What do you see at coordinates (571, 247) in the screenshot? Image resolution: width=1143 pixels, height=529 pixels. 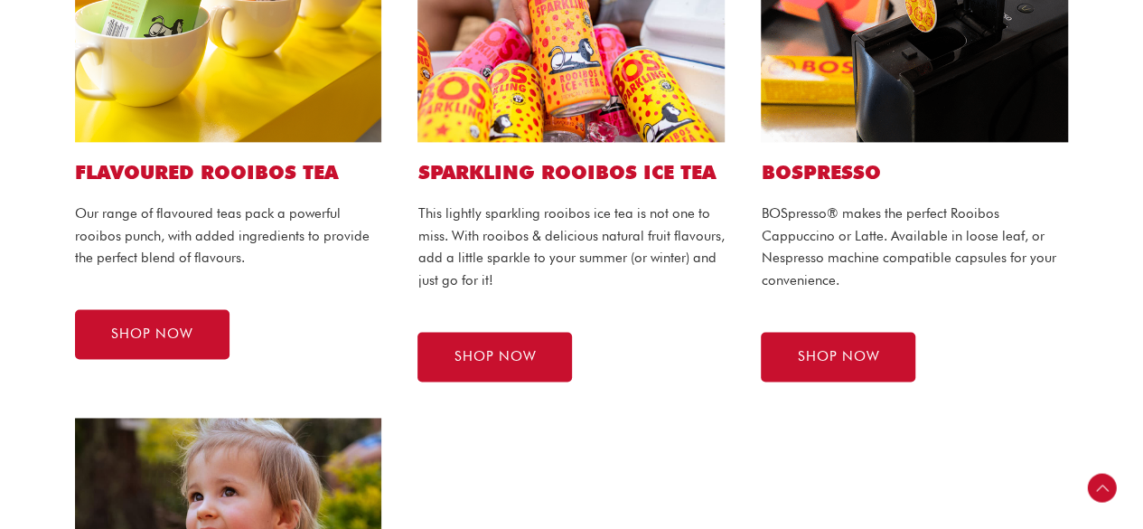 I see `p: This lightly sparkling rooibos ice tea is not one to miss. With rooibos & delicious natural fruit...` at bounding box center [571, 247].